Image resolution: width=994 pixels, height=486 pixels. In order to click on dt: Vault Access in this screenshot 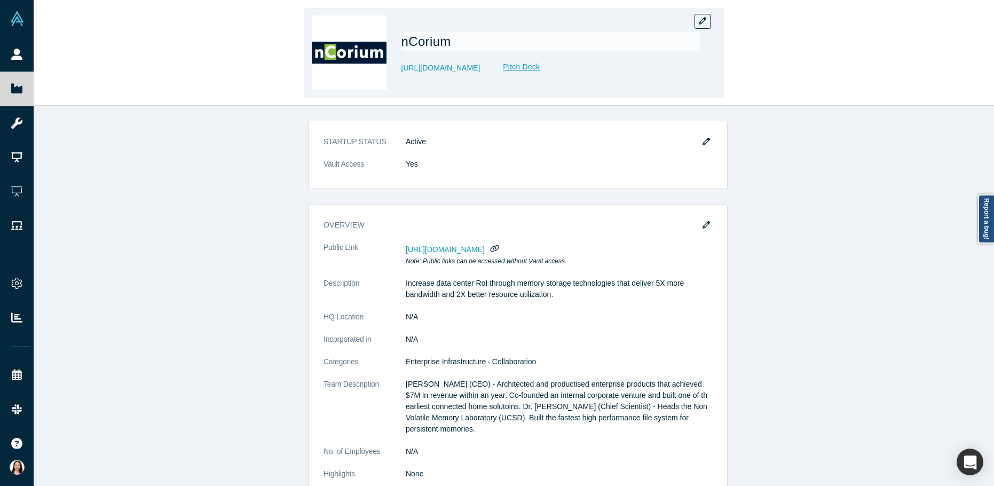, I will do `click(364, 170)`.